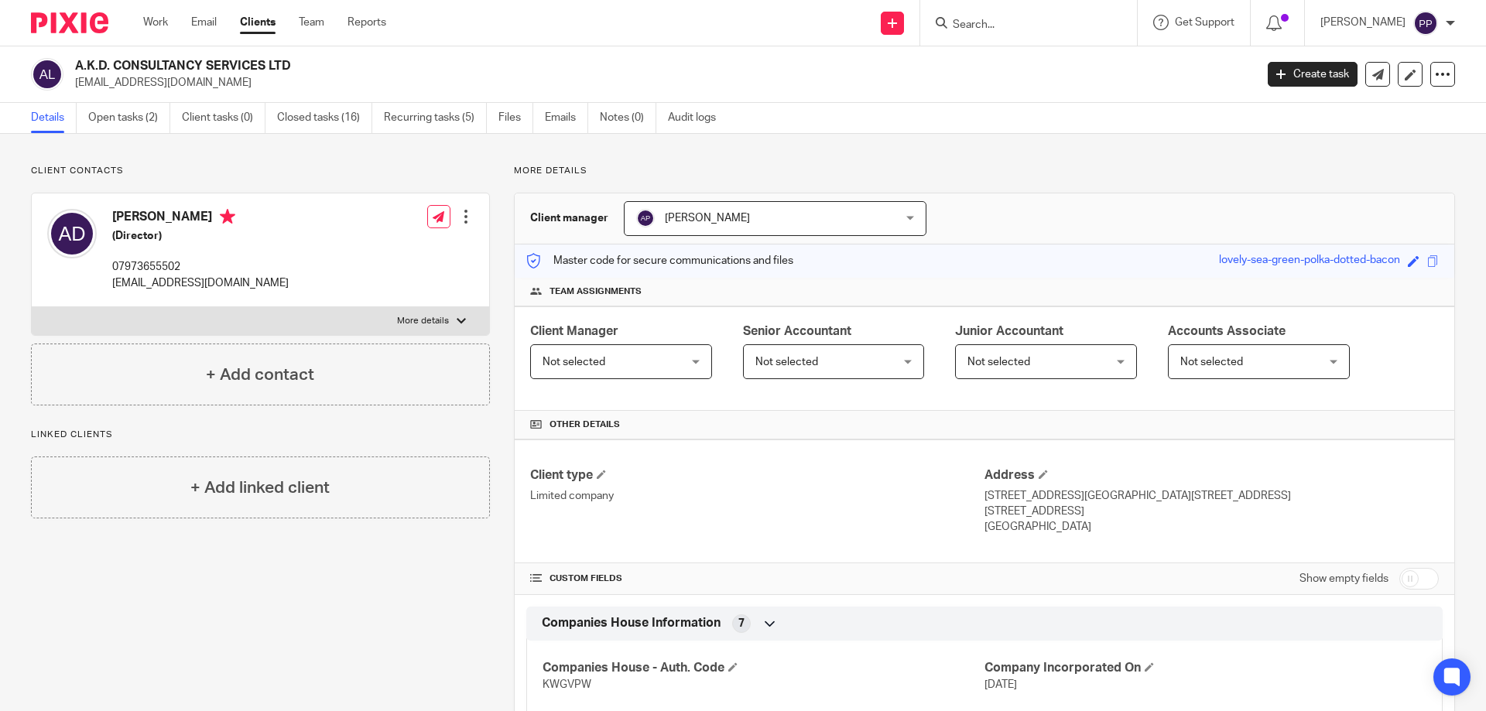  I want to click on h4: Client type, so click(757, 475).